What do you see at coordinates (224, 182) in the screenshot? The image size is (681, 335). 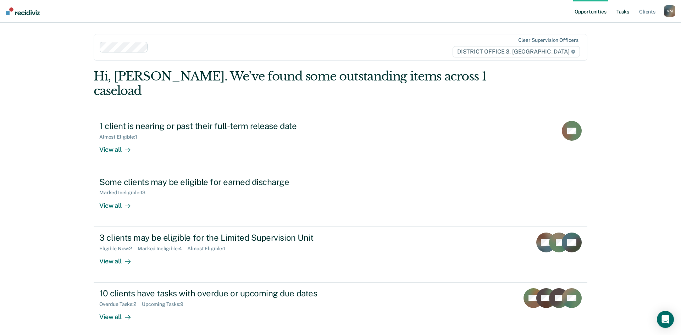 I see `div: Some clients may be eligible for earned discharge` at bounding box center [224, 182].